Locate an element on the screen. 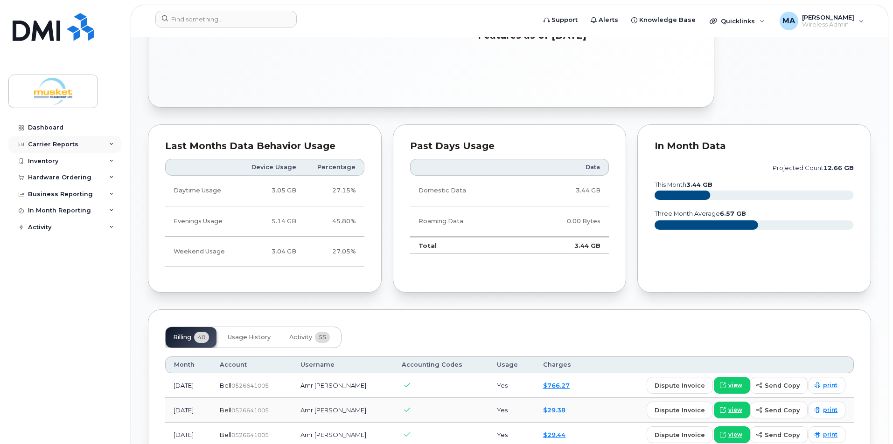  th: Accounting Codes is located at coordinates (441, 365).